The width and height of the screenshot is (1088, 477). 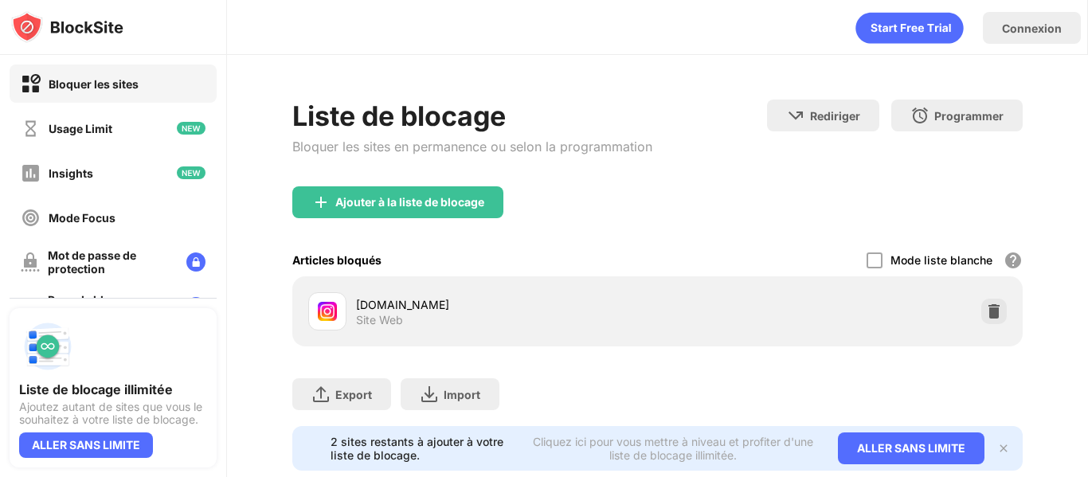 I want to click on div: Cliquez ici pour vous mettre à niveau et profiter d'une liste de blocage illimitée., so click(x=673, y=448).